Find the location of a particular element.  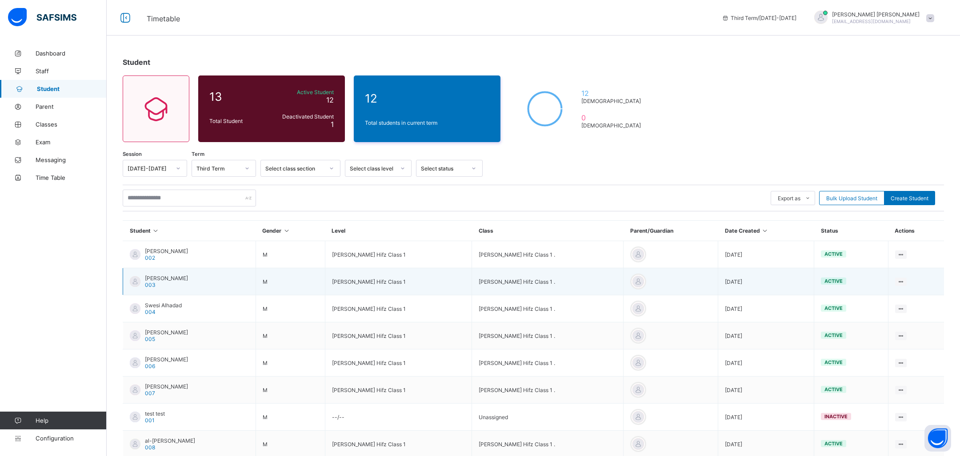

span: 007 is located at coordinates (150, 393).